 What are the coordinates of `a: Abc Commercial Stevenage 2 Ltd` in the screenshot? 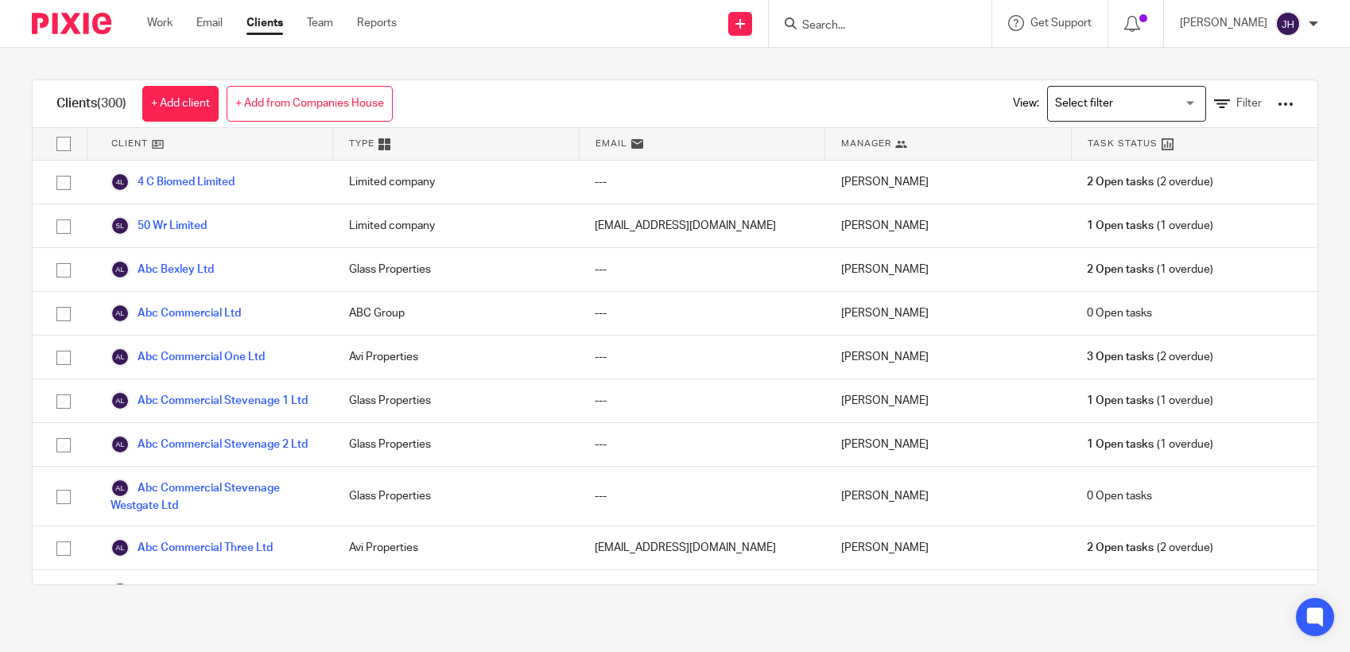 It's located at (209, 445).